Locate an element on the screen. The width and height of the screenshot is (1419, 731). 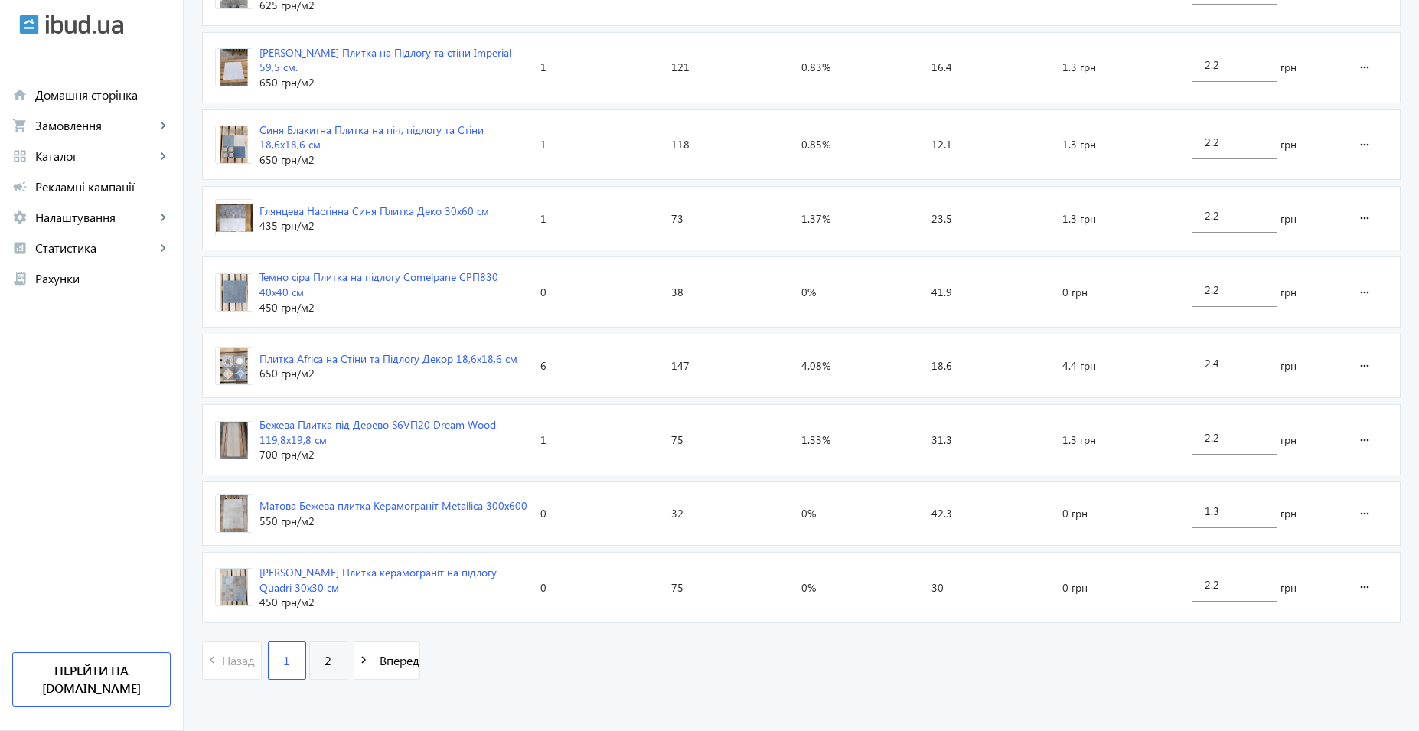
span: 1.33% is located at coordinates (816, 440).